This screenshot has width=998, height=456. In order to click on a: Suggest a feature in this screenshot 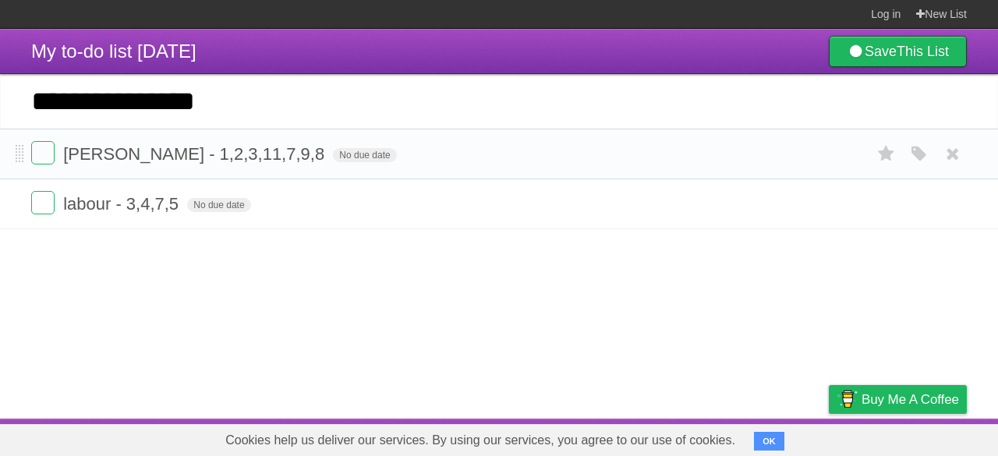, I will do `click(918, 437)`.